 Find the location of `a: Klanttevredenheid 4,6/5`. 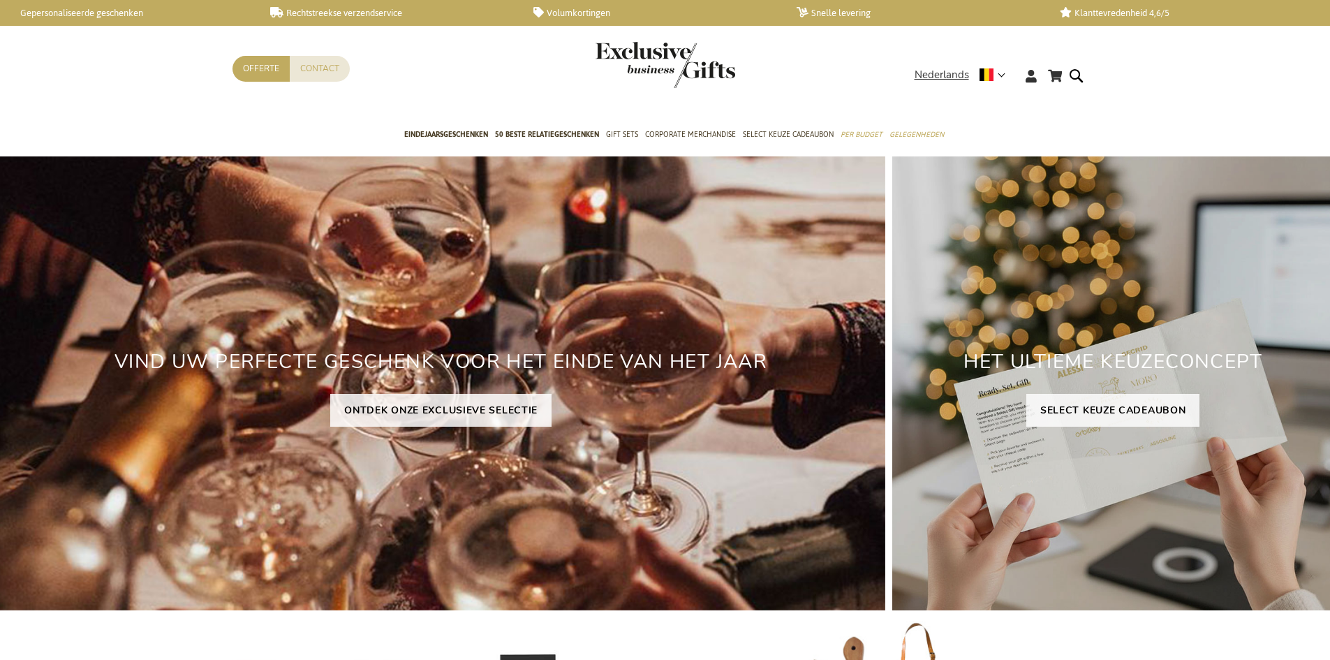

a: Klanttevredenheid 4,6/5 is located at coordinates (1180, 13).